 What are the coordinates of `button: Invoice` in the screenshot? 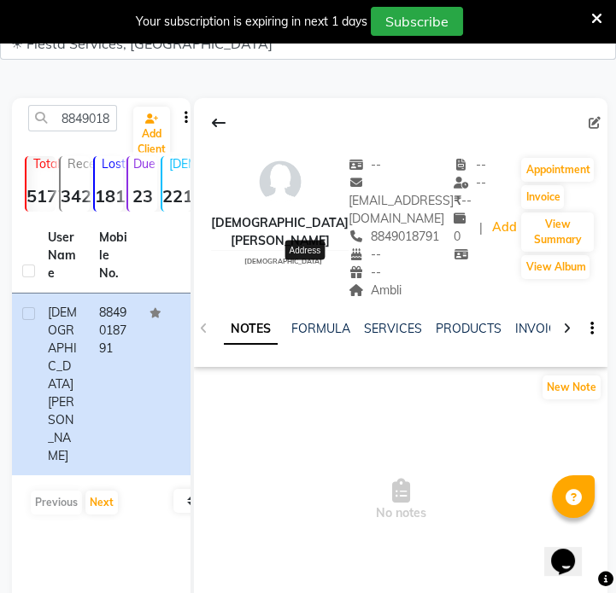 It's located at (542, 197).